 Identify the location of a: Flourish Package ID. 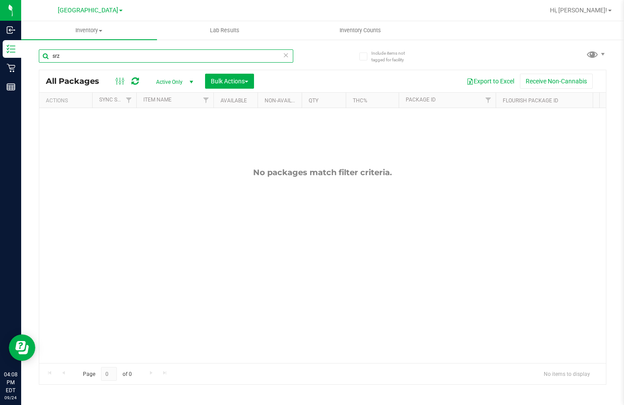
(531, 101).